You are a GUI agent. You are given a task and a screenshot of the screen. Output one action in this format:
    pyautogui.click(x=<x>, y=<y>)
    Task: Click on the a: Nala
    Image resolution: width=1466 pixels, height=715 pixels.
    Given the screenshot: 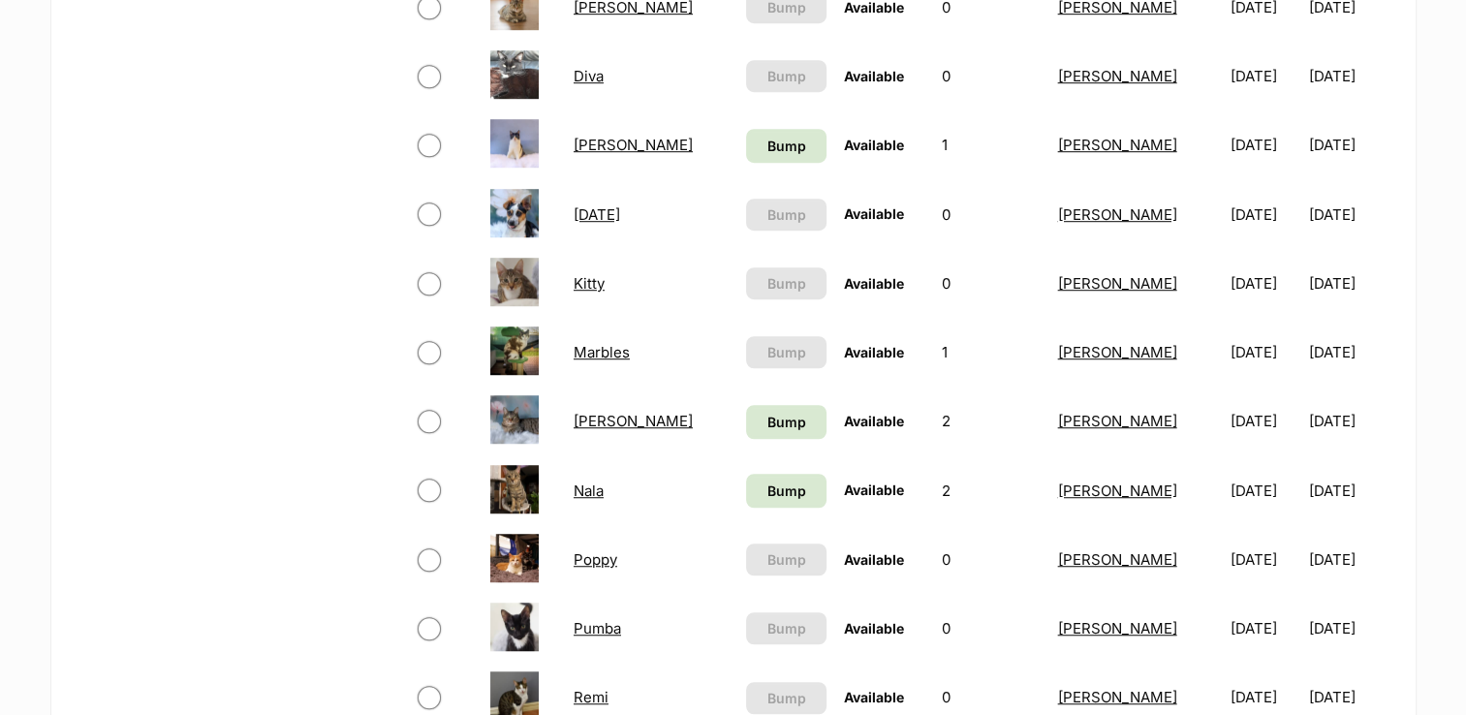 What is the action you would take?
    pyautogui.click(x=588, y=490)
    